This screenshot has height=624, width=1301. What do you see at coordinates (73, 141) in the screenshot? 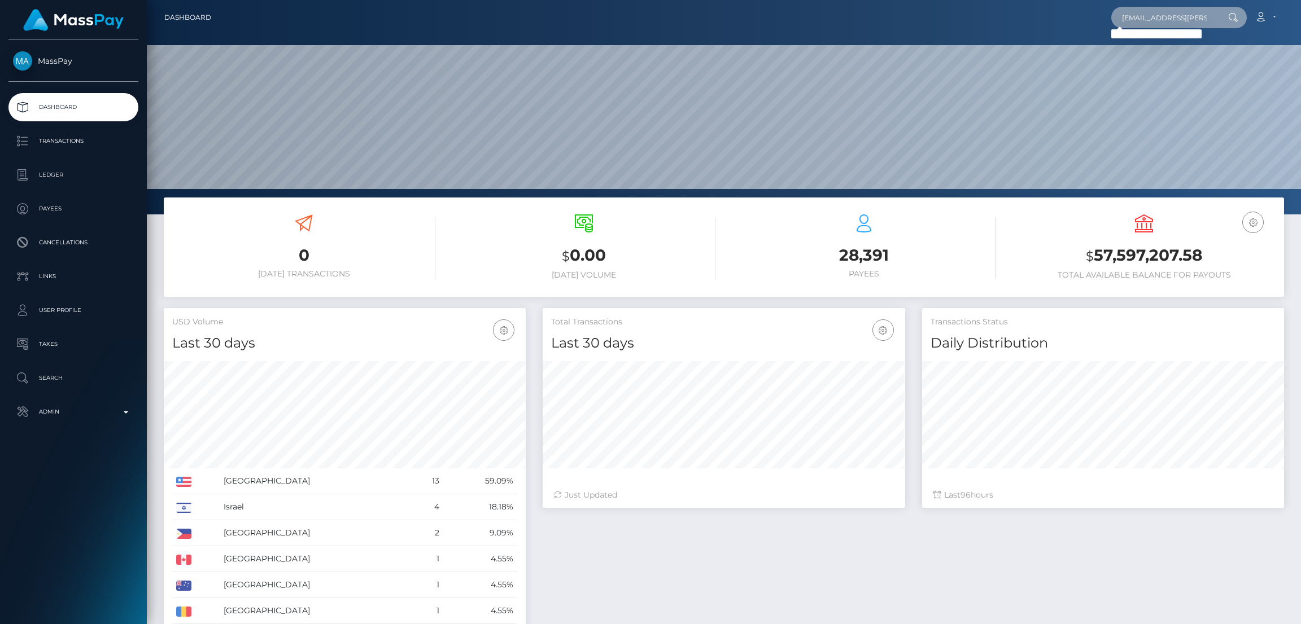
I see `p: Transactions` at bounding box center [73, 141].